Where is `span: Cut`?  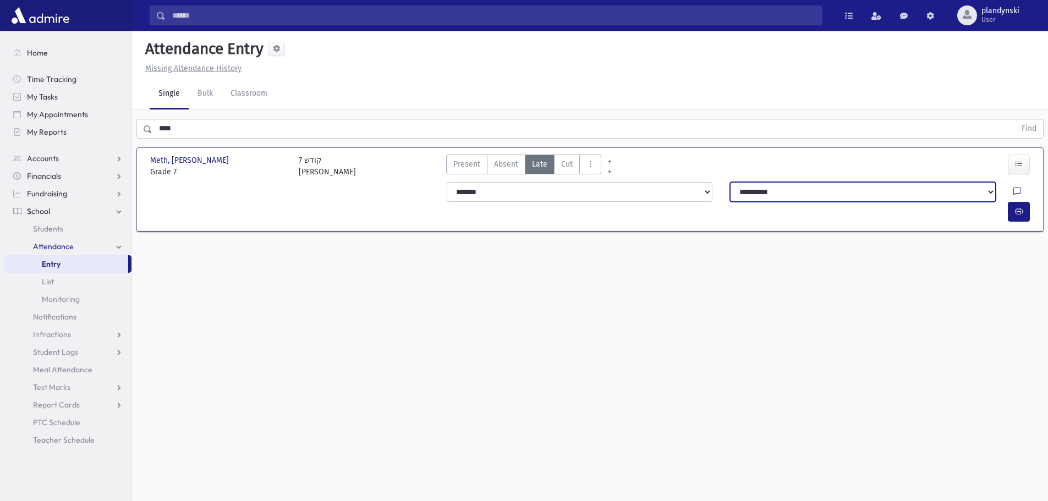
span: Cut is located at coordinates (567, 164).